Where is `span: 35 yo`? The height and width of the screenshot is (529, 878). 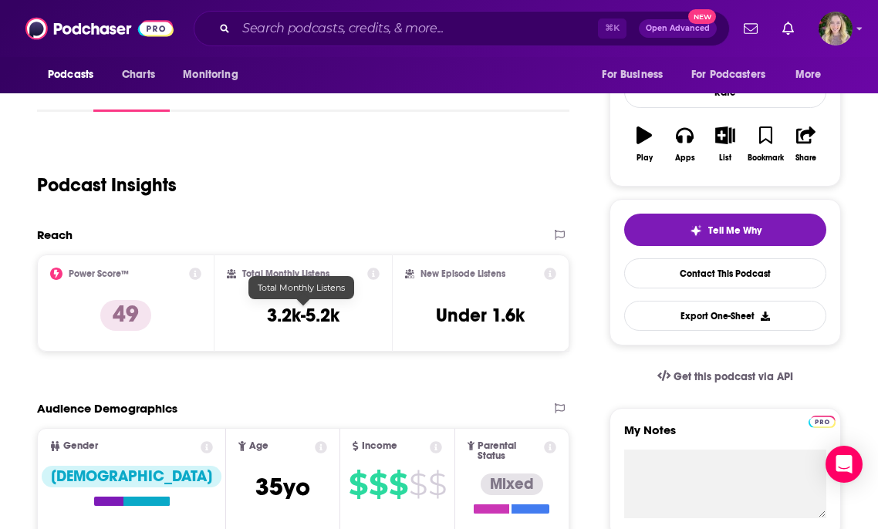 span: 35 yo is located at coordinates (282, 487).